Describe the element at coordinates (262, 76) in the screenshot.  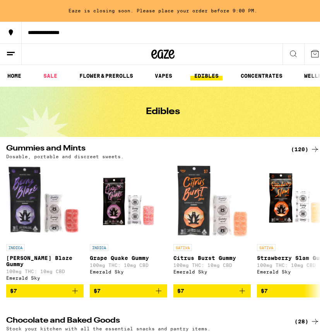
I see `a: CONCENTRATES` at that location.